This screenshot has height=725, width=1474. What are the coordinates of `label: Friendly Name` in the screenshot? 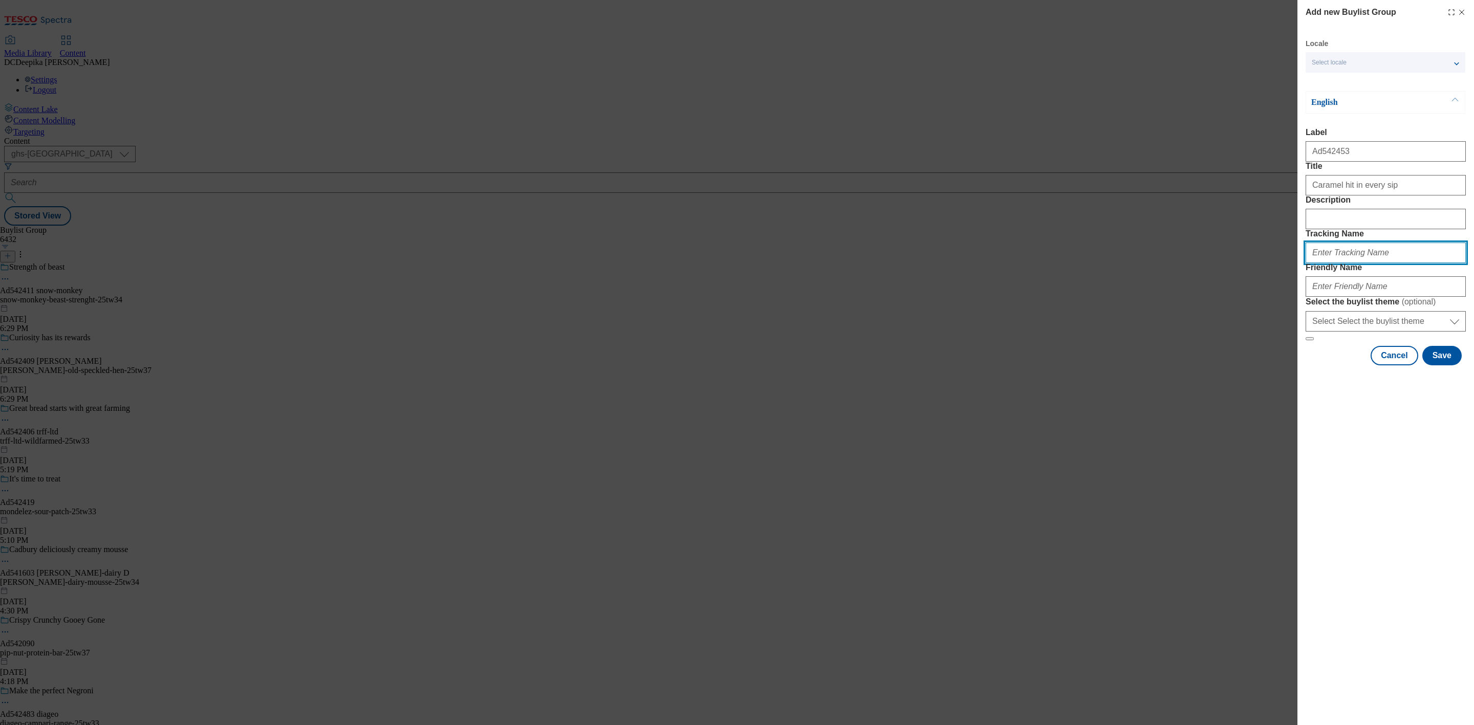 It's located at (1385, 268).